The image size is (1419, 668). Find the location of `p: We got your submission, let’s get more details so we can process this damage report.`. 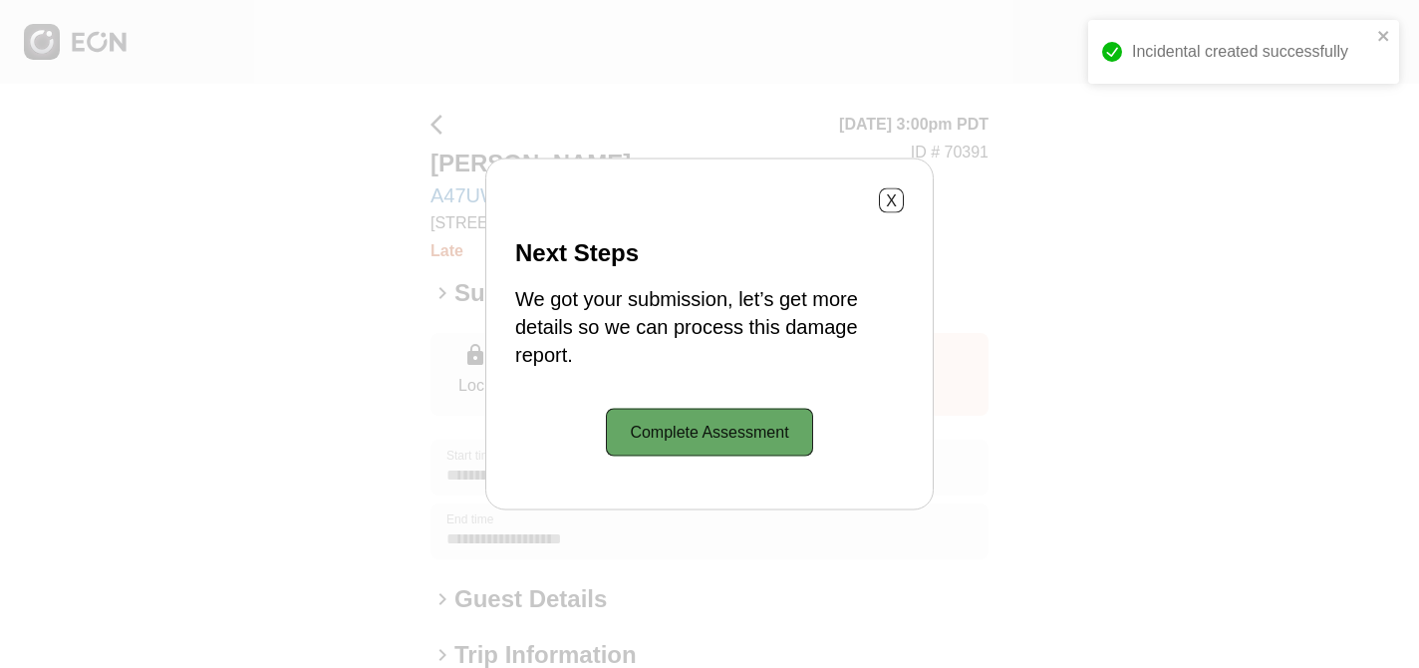

p: We got your submission, let’s get more details so we can process this damage report. is located at coordinates (710, 327).